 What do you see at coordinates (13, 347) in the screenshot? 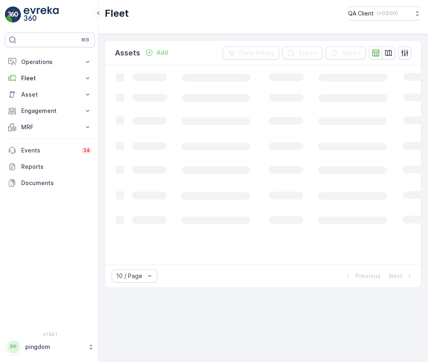
I see `div: PP` at bounding box center [13, 347].